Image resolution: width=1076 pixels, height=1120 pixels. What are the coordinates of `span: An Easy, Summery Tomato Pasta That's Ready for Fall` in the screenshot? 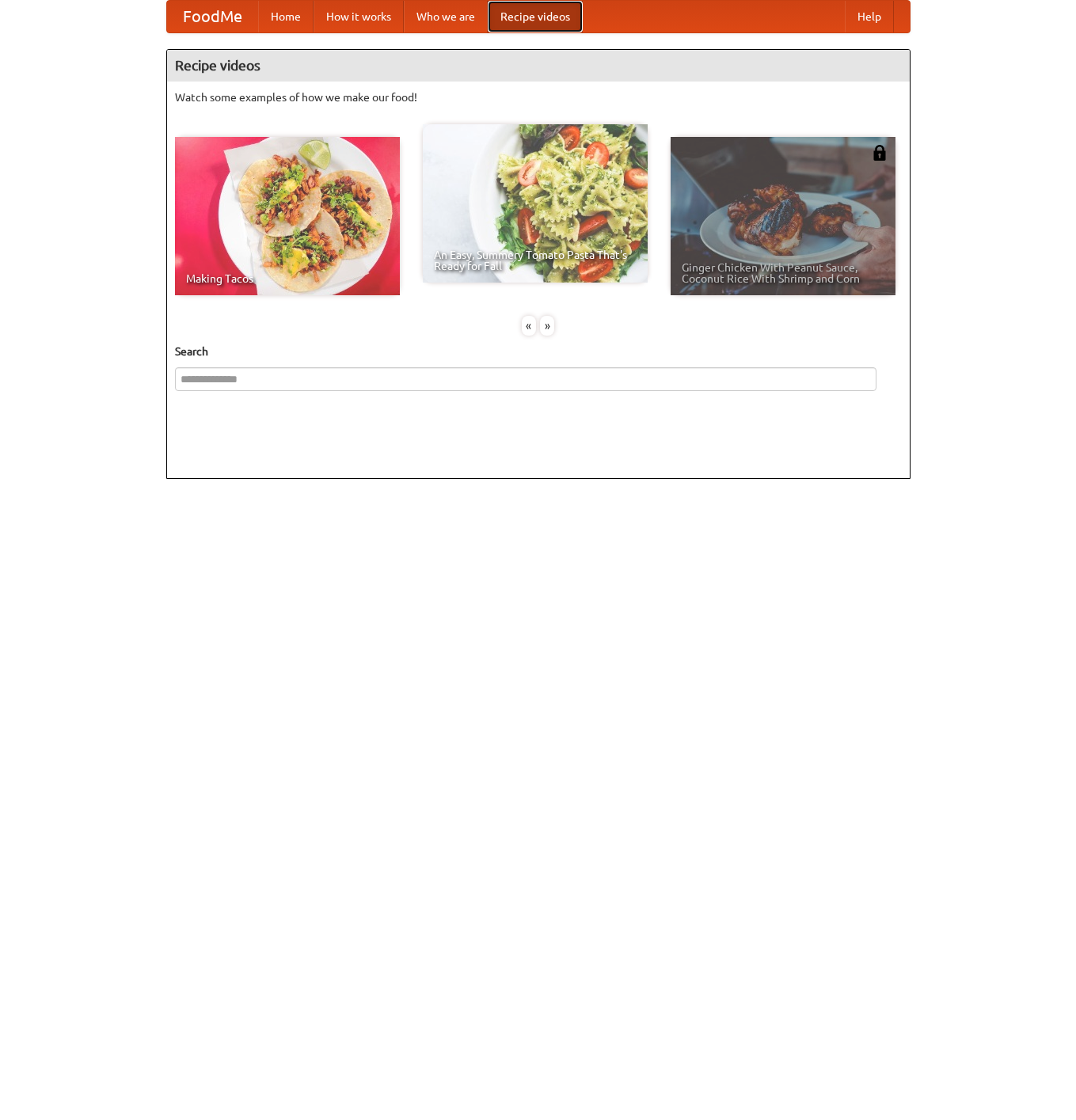 It's located at (535, 260).